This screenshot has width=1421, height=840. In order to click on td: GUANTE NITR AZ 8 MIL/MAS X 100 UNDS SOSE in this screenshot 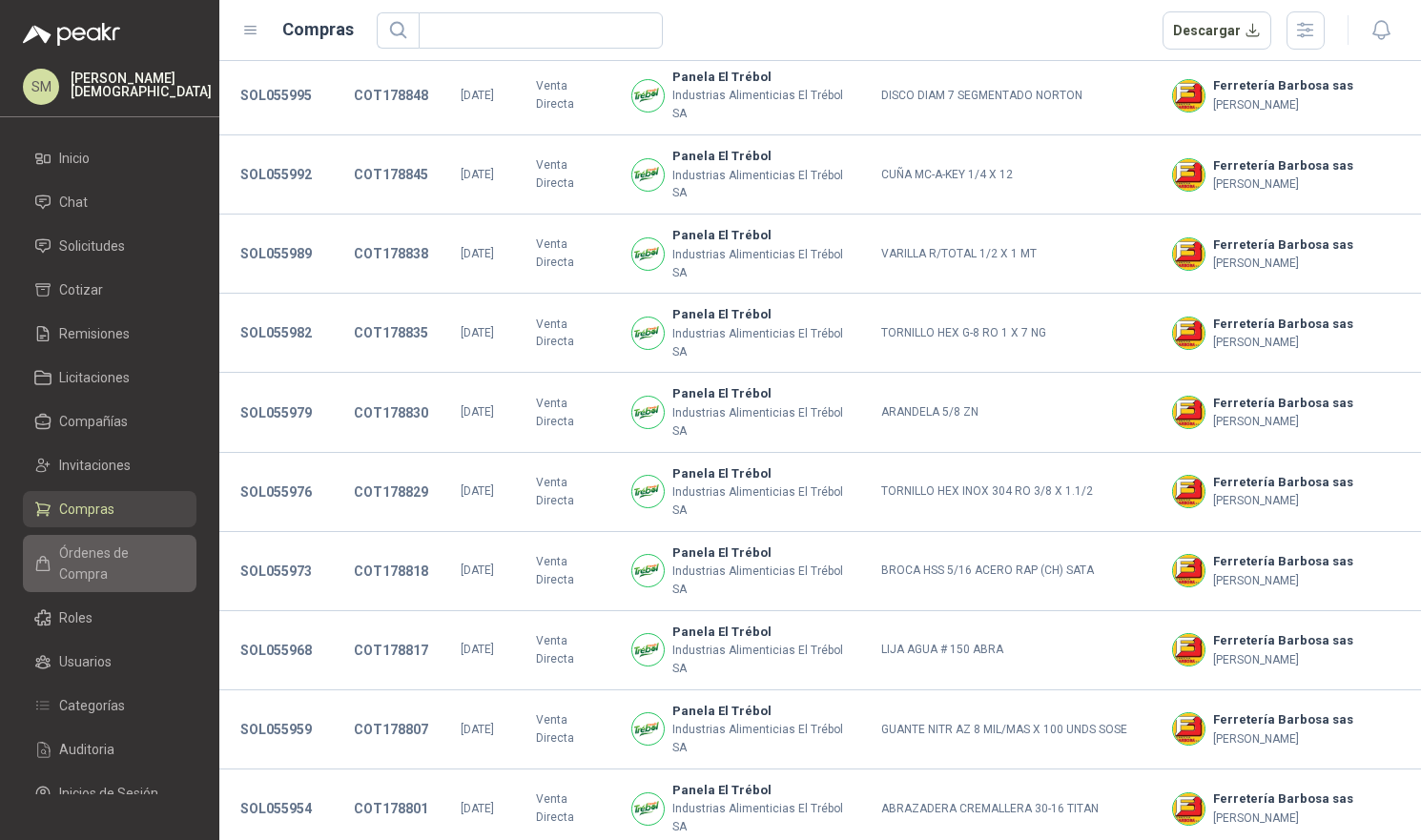, I will do `click(1015, 729)`.